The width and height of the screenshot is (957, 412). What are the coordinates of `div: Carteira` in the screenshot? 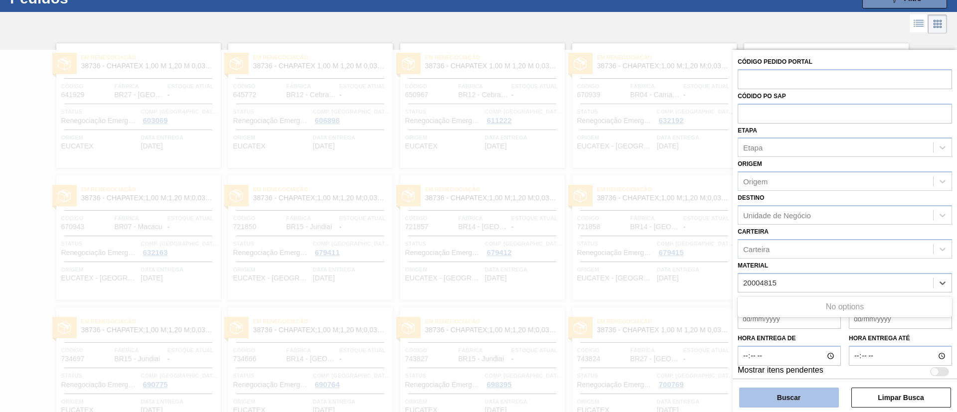 It's located at (756, 249).